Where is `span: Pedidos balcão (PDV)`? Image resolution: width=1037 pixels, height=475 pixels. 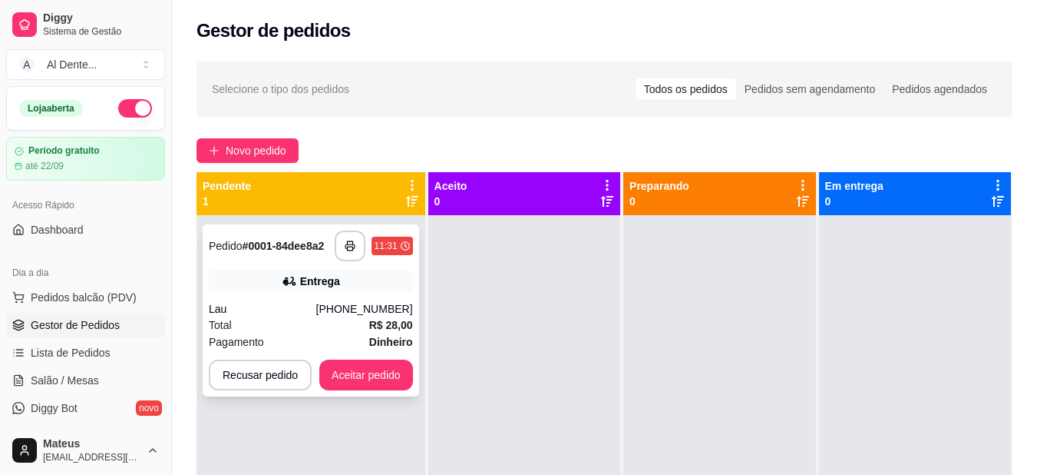
span: Pedidos balcão (PDV) is located at coordinates (84, 297).